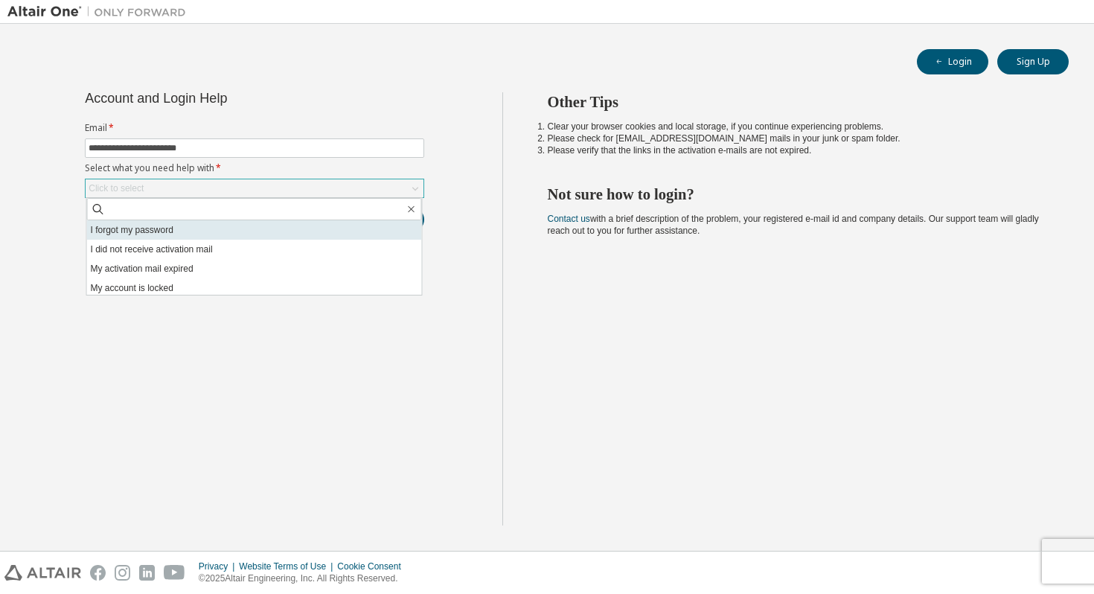  Describe the element at coordinates (795, 150) in the screenshot. I see `li: Please verify that the links in the activation e-mails are not expired.` at that location.